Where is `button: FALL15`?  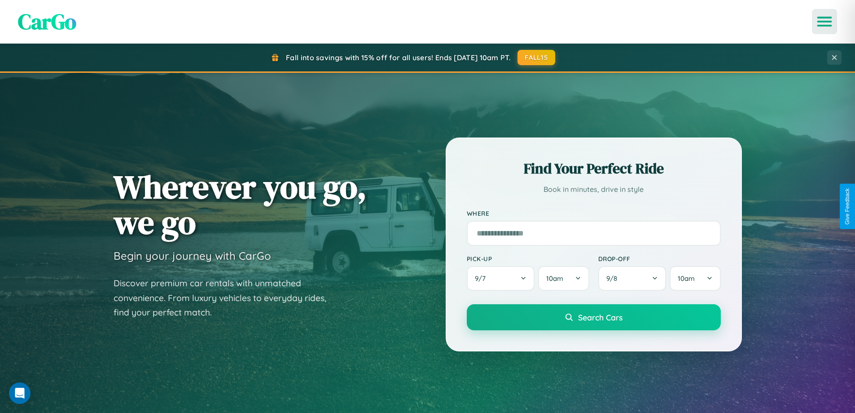
button: FALL15 is located at coordinates (537, 57).